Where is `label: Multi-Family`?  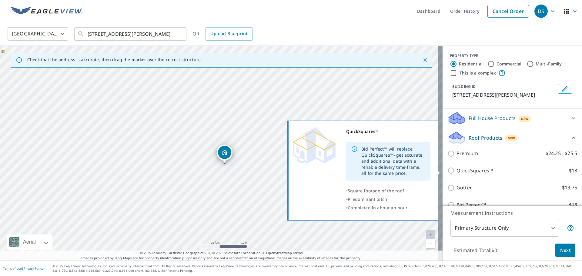
label: Multi-Family is located at coordinates (549, 64).